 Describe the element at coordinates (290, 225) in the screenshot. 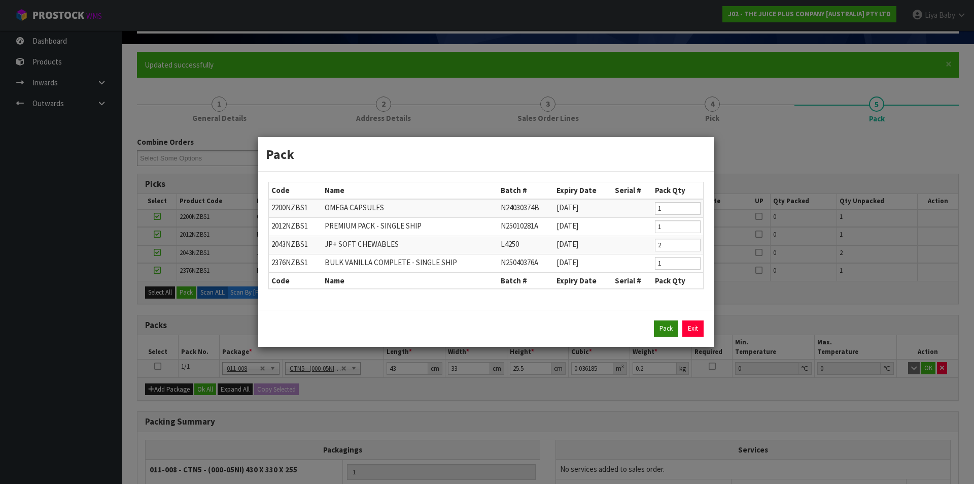

I see `span: 2012NZBS1` at that location.